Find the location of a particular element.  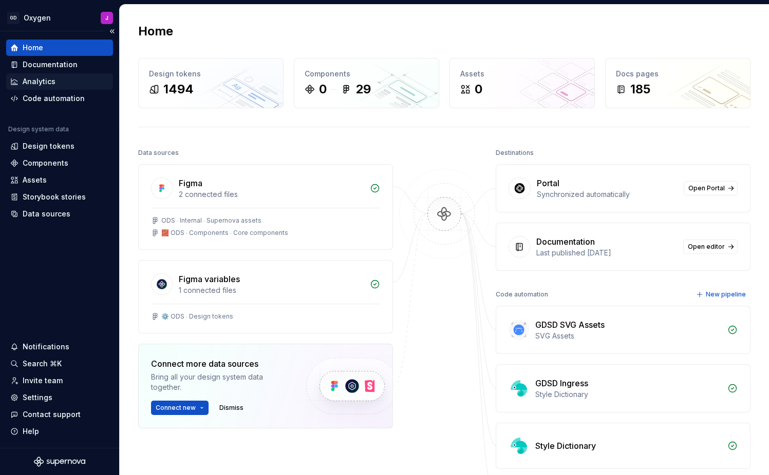

span: Dismiss is located at coordinates (231, 408).